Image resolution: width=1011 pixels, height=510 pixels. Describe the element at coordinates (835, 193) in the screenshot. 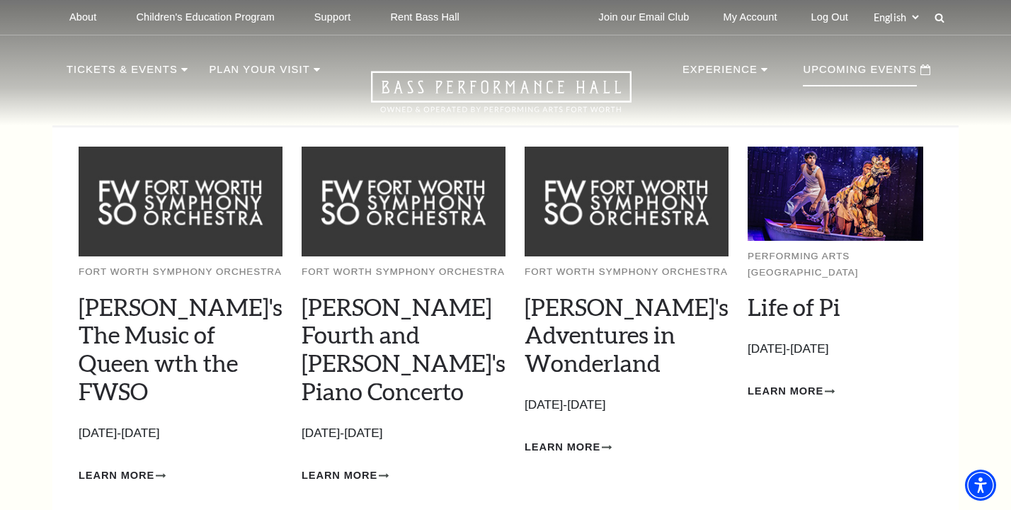

I see `img: Performing Arts Fort Worth` at that location.